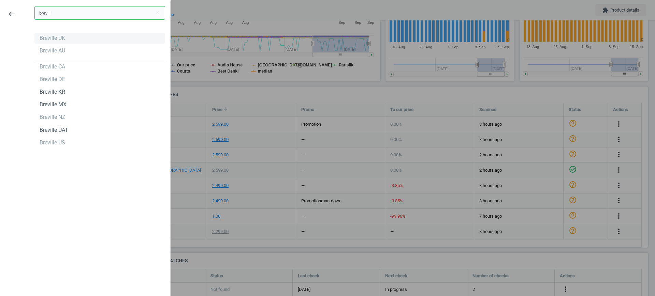  What do you see at coordinates (52, 67) in the screenshot?
I see `div: Breville CA` at bounding box center [52, 67].